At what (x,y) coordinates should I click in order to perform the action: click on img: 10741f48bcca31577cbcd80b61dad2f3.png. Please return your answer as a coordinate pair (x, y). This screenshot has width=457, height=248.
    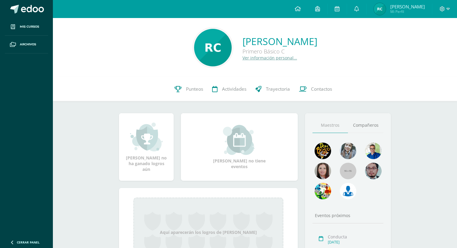
    Looking at the image, I should click on (373, 151).